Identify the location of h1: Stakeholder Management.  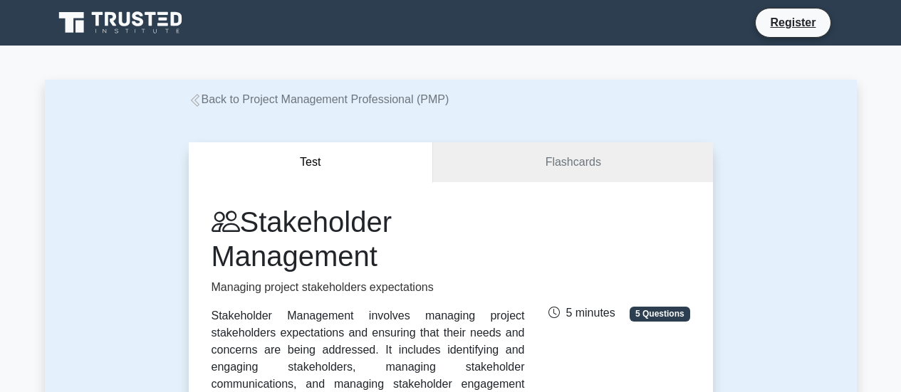
(368, 239).